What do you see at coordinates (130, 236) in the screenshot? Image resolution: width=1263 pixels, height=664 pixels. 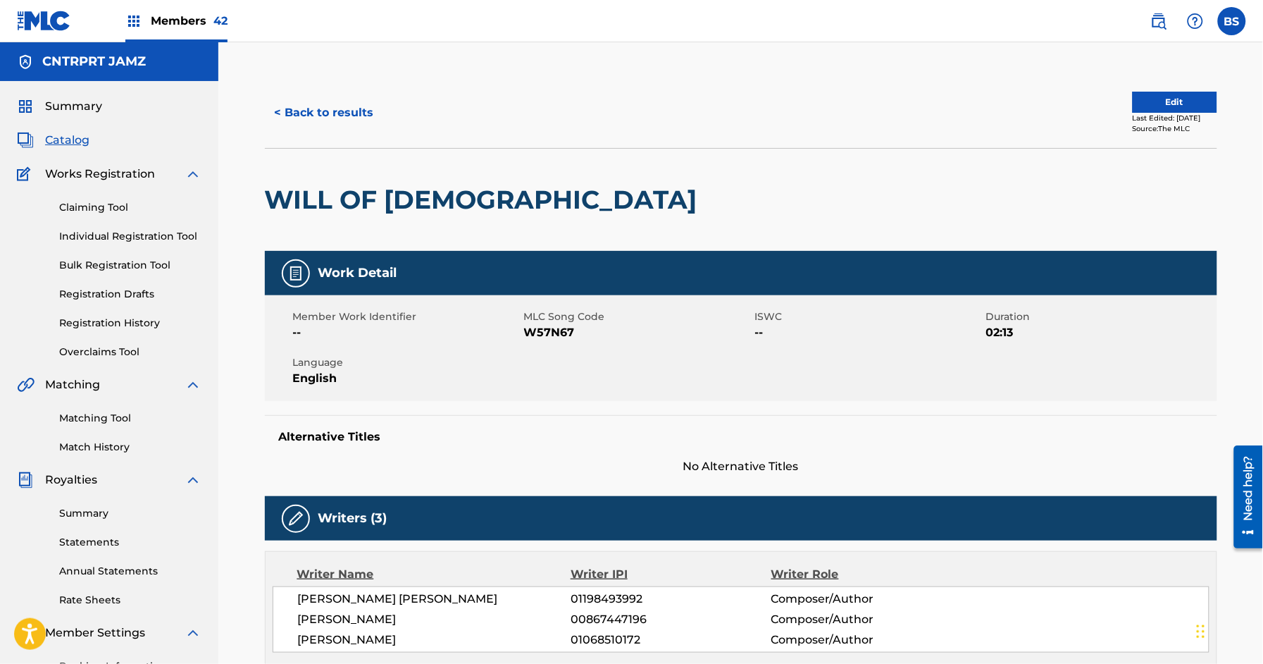 I see `a: Individual Registration Tool` at bounding box center [130, 236].